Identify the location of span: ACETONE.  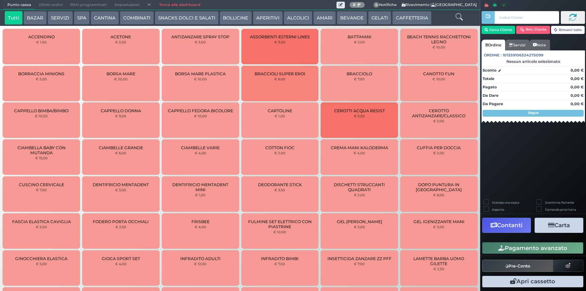
(121, 37).